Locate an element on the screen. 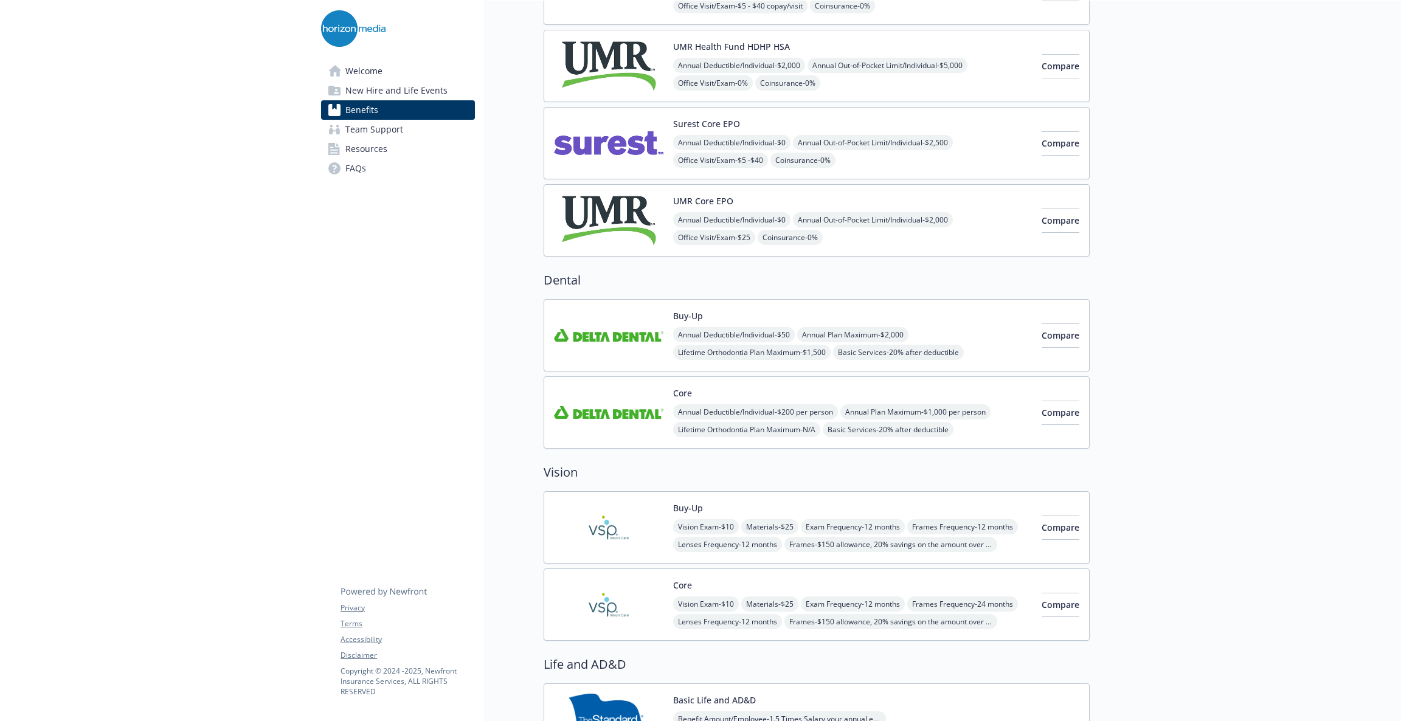 This screenshot has width=1401, height=721. span: Annual Out-of-Pocket Limit/Individual - $5,000 is located at coordinates (887, 65).